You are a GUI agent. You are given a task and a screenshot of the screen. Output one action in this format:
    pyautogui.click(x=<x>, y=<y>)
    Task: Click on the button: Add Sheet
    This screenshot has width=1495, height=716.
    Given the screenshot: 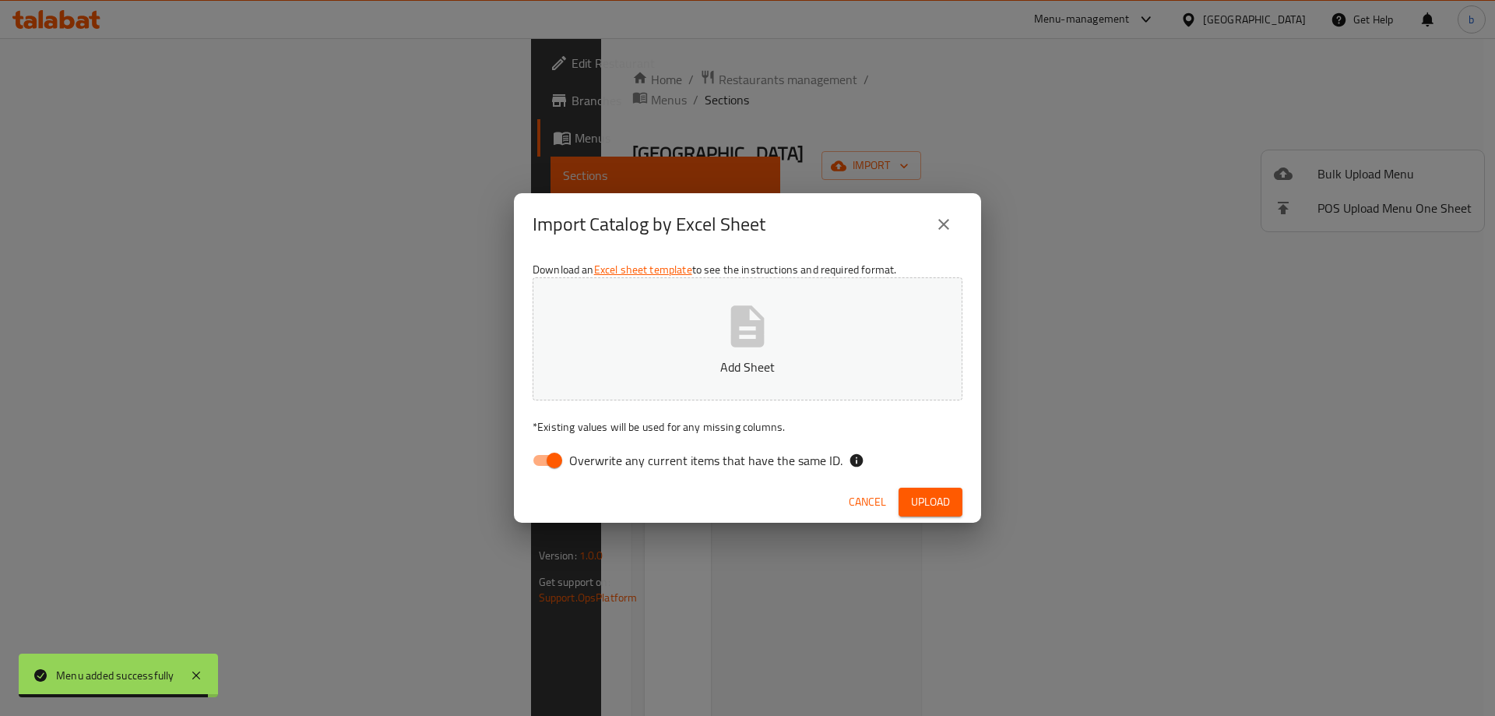 What is the action you would take?
    pyautogui.click(x=748, y=339)
    